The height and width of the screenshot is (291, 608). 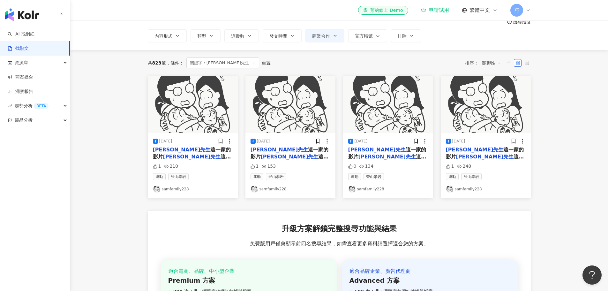 What do you see at coordinates (509, 22) in the screenshot?
I see `span: question-circle` at bounding box center [509, 22].